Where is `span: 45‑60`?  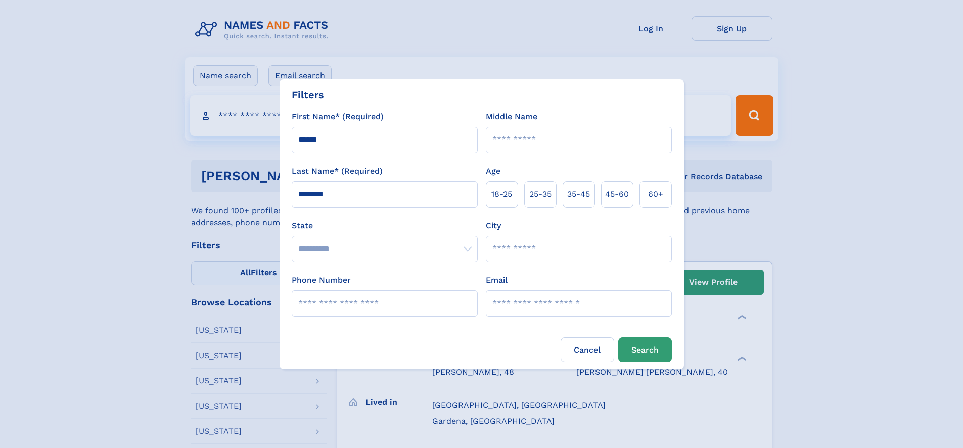
span: 45‑60 is located at coordinates (617, 195).